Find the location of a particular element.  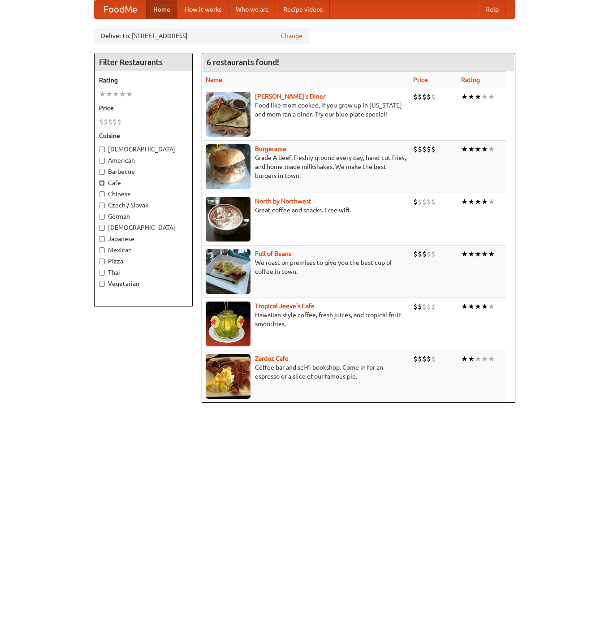

p: We roast on premises to give you the best cup of coffee in town. is located at coordinates (306, 267).